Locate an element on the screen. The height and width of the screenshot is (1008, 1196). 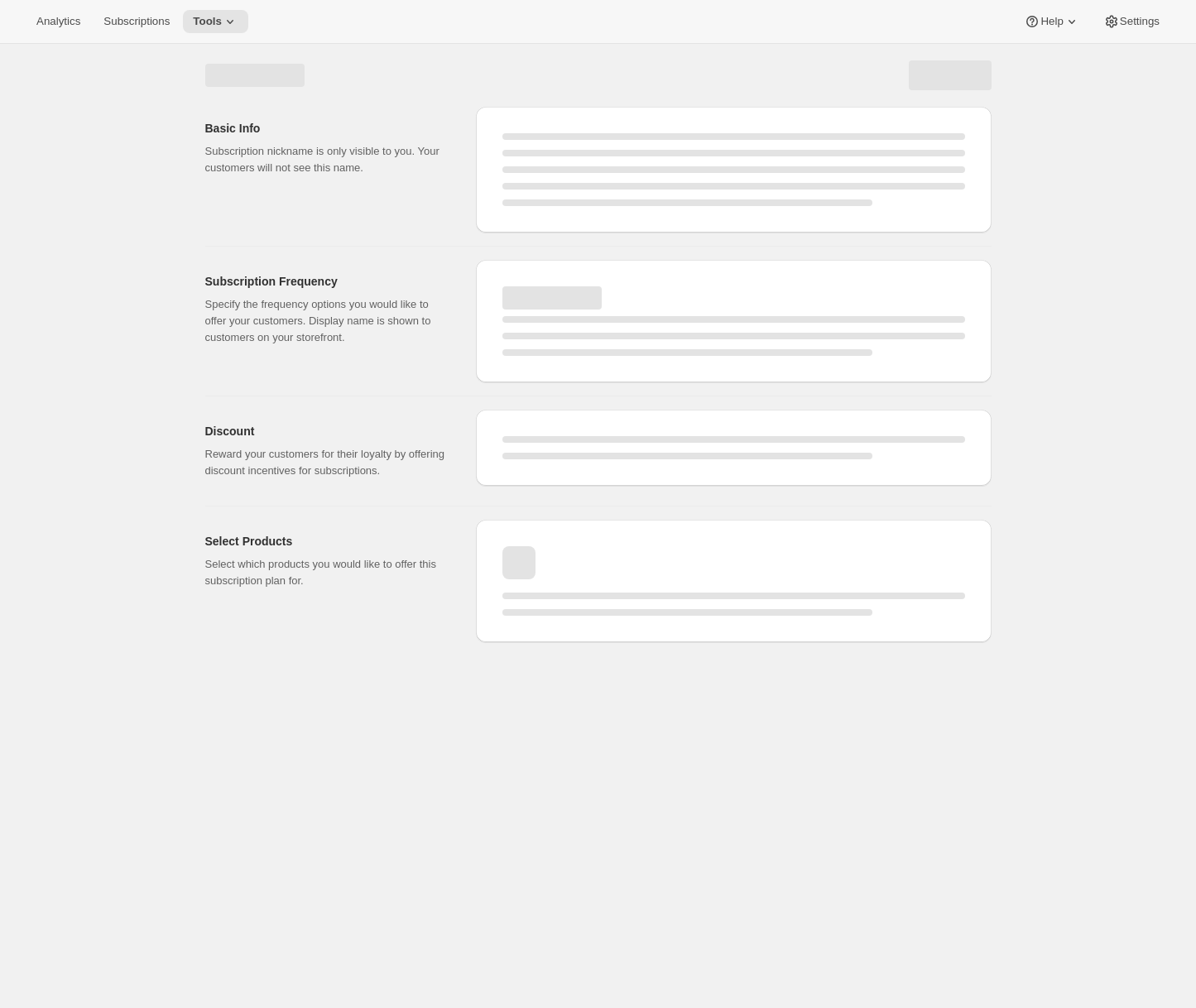
div: Page loading is located at coordinates (598, 346).